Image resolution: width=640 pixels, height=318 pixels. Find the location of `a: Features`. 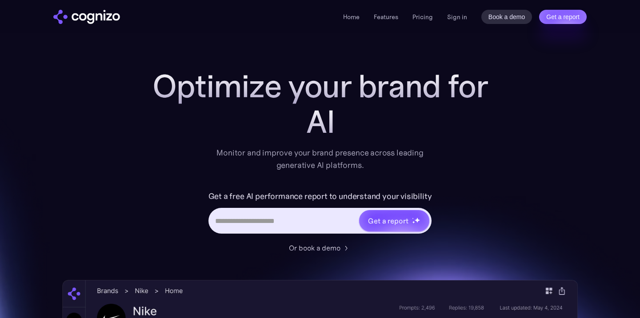

a: Features is located at coordinates (386, 17).